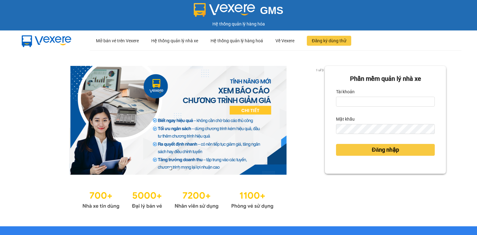 The image size is (477, 235). What do you see at coordinates (386, 150) in the screenshot?
I see `span: Đăng nhập` at bounding box center [386, 150].